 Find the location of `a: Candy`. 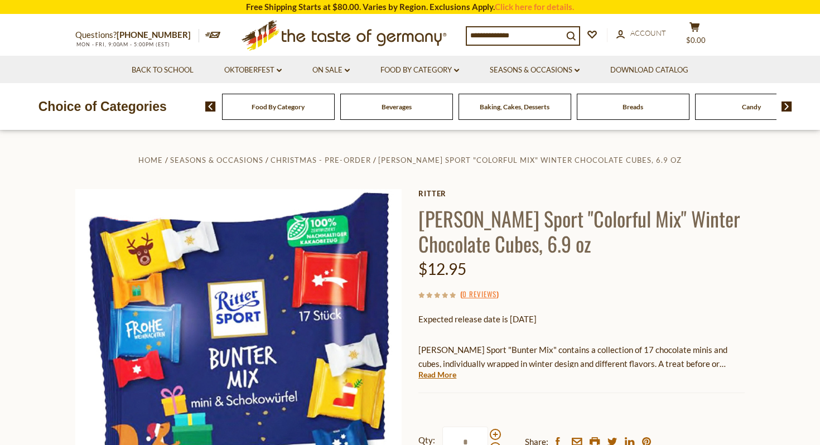

a: Candy is located at coordinates (752, 107).